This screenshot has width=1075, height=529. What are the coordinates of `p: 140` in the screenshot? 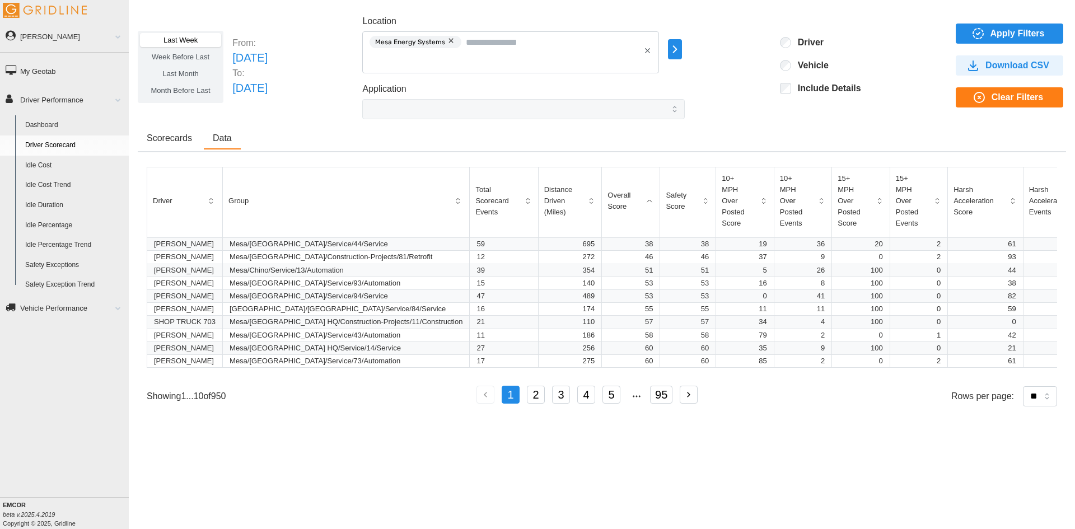 It's located at (570, 283).